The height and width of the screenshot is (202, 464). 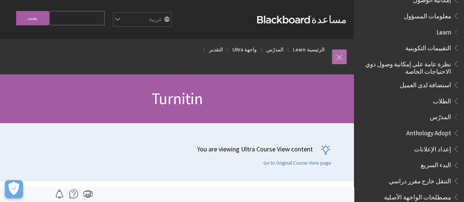 What do you see at coordinates (316, 49) in the screenshot?
I see `a: الرئيسية` at bounding box center [316, 49].